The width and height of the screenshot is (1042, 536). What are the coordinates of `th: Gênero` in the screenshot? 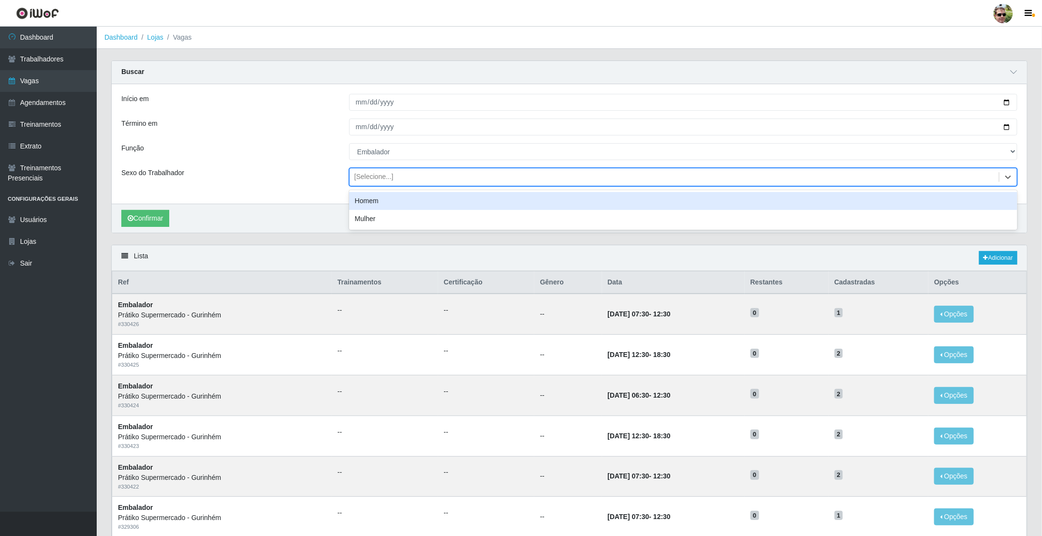 It's located at (568, 282).